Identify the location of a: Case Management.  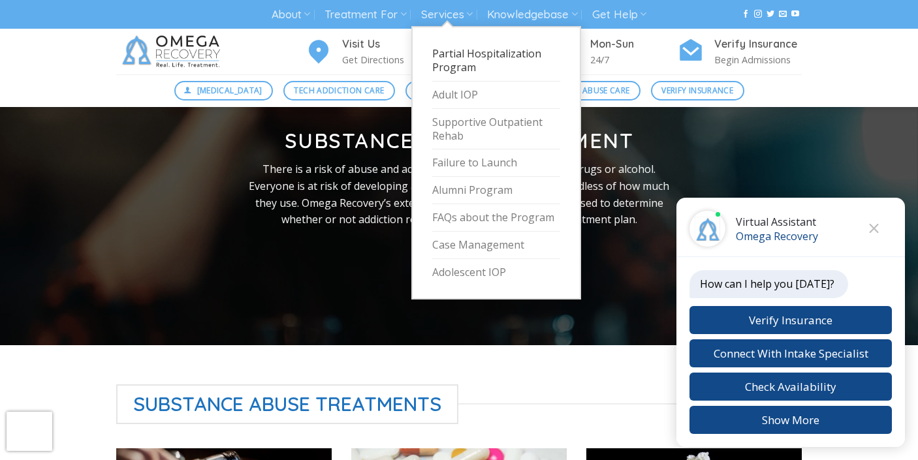
(496, 245).